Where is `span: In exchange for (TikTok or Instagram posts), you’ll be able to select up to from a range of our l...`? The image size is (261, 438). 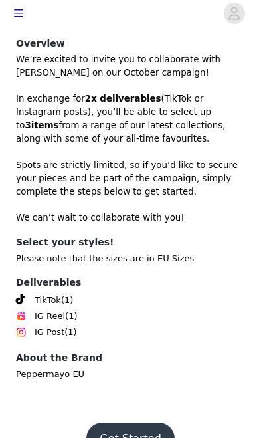 span: In exchange for (TikTok or Instagram posts), you’ll be able to select up to from a range of our l... is located at coordinates (120, 118).